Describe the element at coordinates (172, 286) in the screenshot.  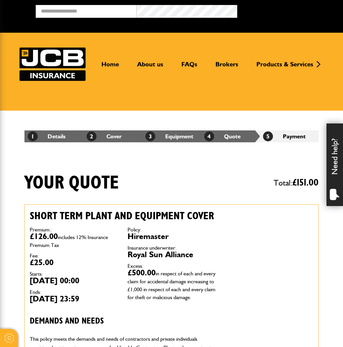
I see `span: in respect of each and every claim for accidental damage increasing to £1,000 in respect of each ...` at that location.